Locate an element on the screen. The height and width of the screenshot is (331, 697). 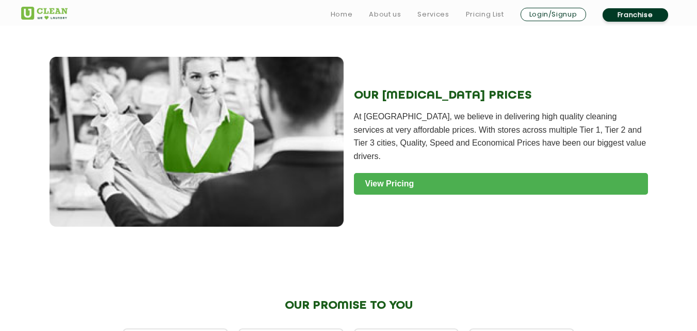
a: Franchise is located at coordinates (635, 15).